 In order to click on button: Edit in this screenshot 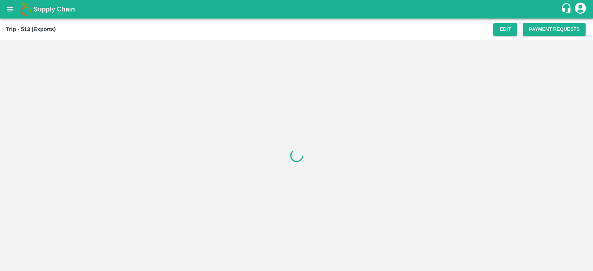, I will do `click(505, 29)`.